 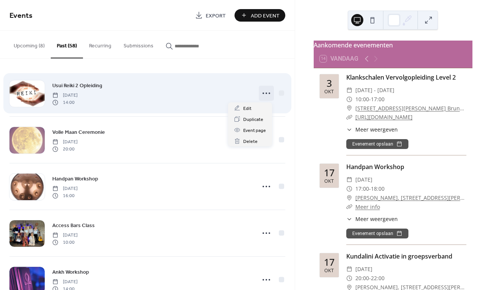 What do you see at coordinates (77, 86) in the screenshot?
I see `span: Usui Reiki 2 Opleiding` at bounding box center [77, 86].